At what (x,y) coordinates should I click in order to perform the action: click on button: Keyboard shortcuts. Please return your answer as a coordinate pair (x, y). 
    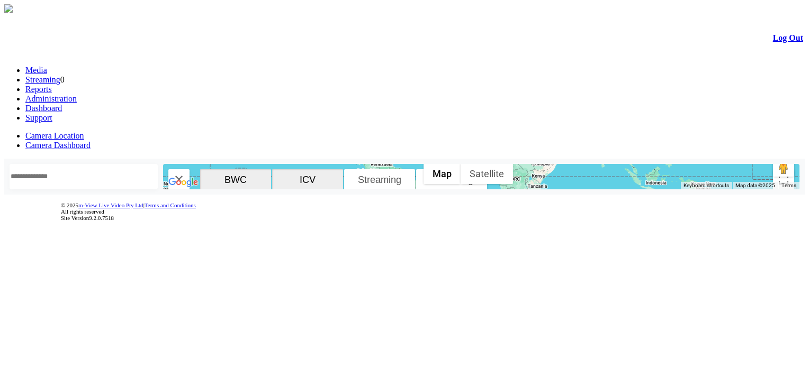
    Looking at the image, I should click on (706, 186).